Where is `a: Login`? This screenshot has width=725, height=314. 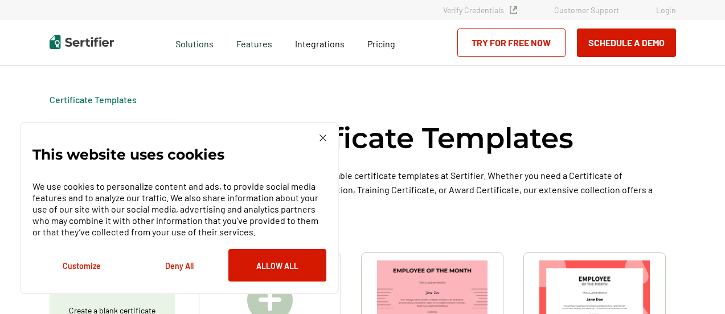 a: Login is located at coordinates (665, 10).